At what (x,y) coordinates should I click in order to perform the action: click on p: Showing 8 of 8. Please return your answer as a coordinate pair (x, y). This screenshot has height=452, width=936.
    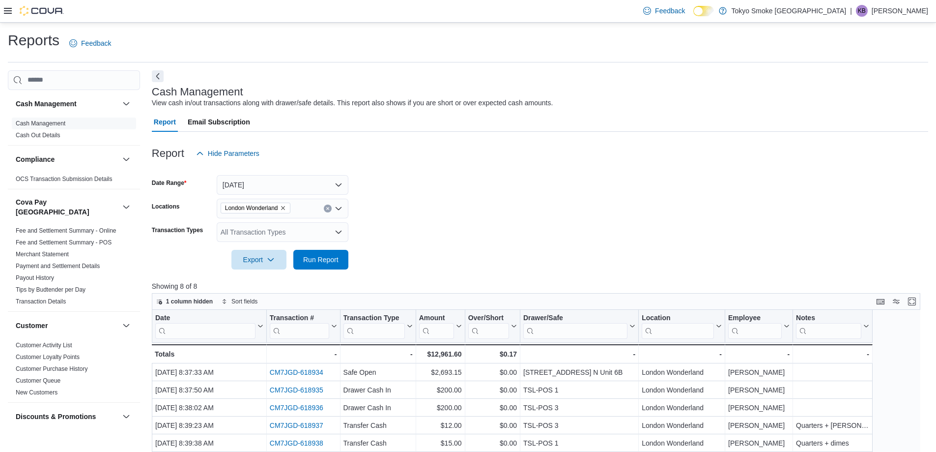
    Looking at the image, I should click on (540, 286).